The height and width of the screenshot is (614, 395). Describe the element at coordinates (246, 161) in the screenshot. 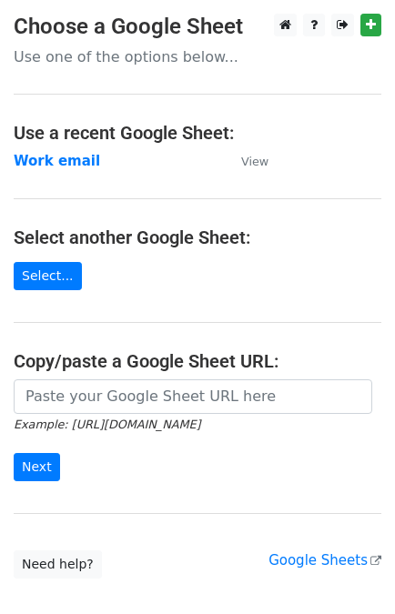

I see `a: View` at that location.